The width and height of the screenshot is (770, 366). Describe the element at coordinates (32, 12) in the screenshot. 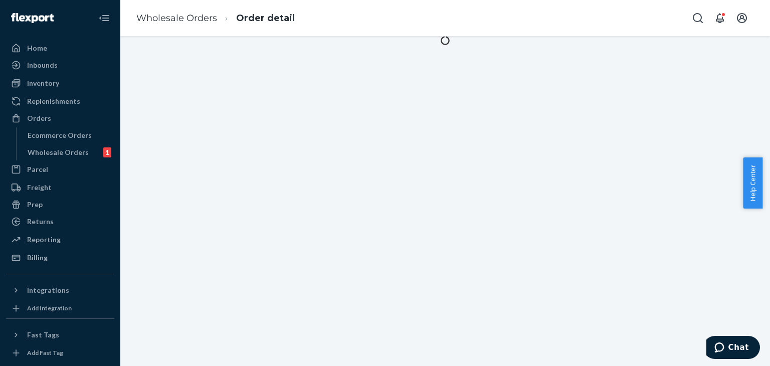

I see `span: Chat` at that location.